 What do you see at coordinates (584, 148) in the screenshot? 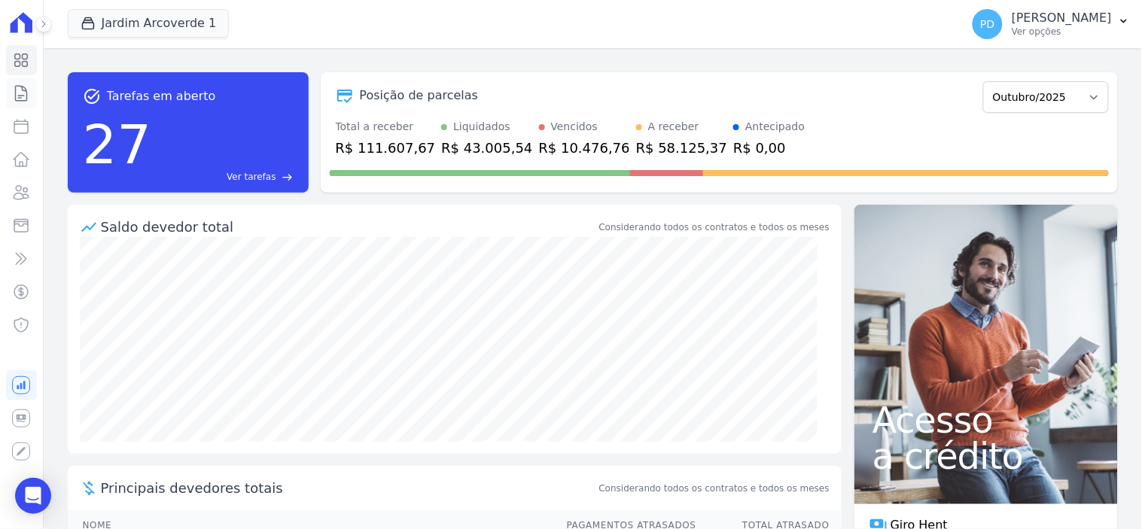
I see `div: R$ 10.476,76` at bounding box center [584, 148].